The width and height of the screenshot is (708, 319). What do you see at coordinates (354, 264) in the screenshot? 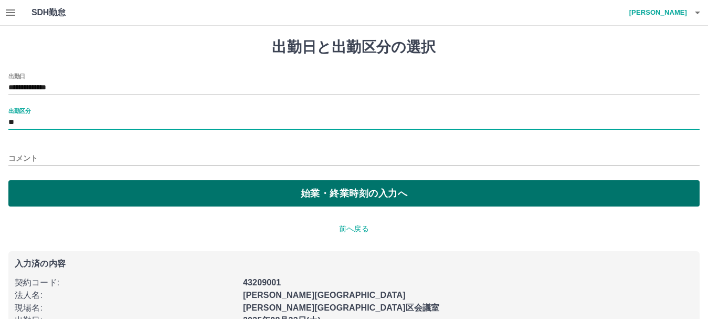
I see `p: 入力済の内容` at bounding box center [354, 264].